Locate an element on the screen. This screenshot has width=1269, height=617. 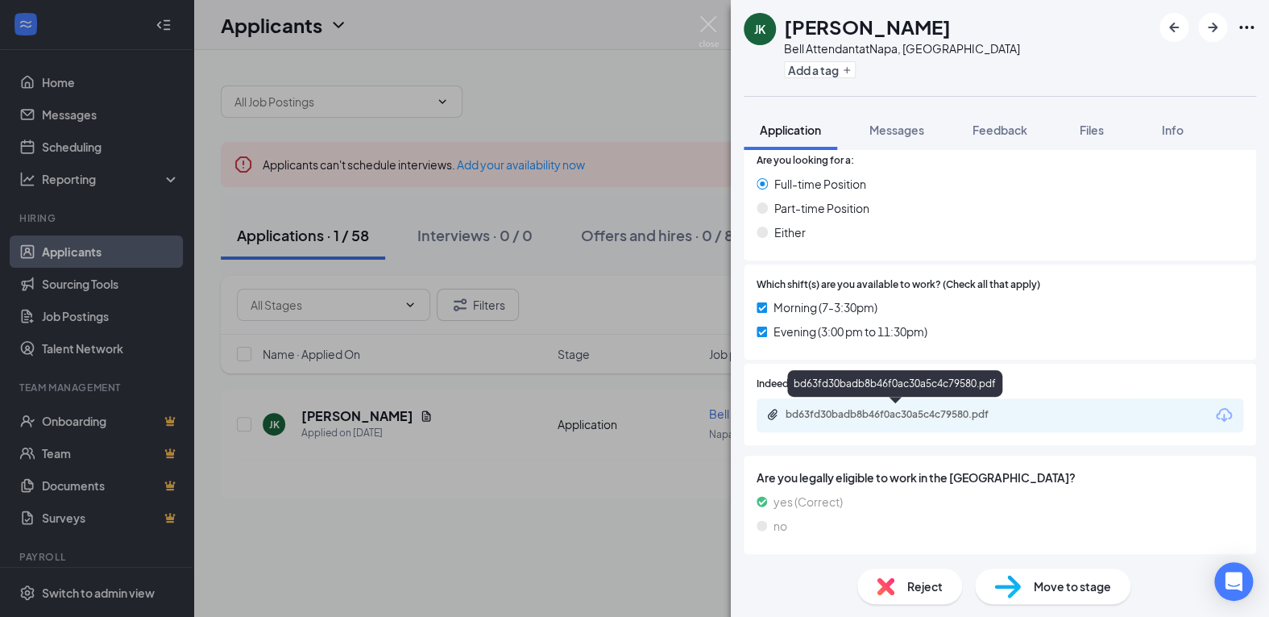
svg: Download is located at coordinates (1224, 415).